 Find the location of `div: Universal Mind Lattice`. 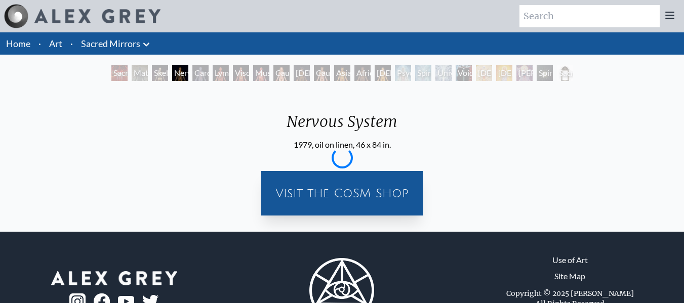

div: Universal Mind Lattice is located at coordinates (444, 73).